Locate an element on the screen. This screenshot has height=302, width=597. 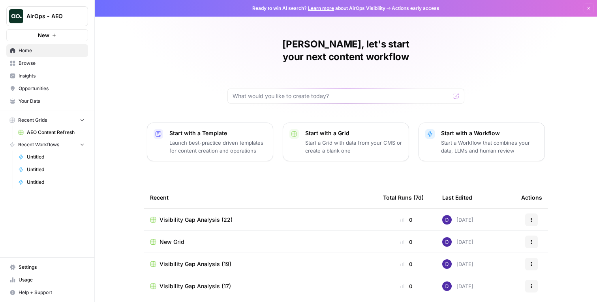
div: Recent is located at coordinates (260, 197).